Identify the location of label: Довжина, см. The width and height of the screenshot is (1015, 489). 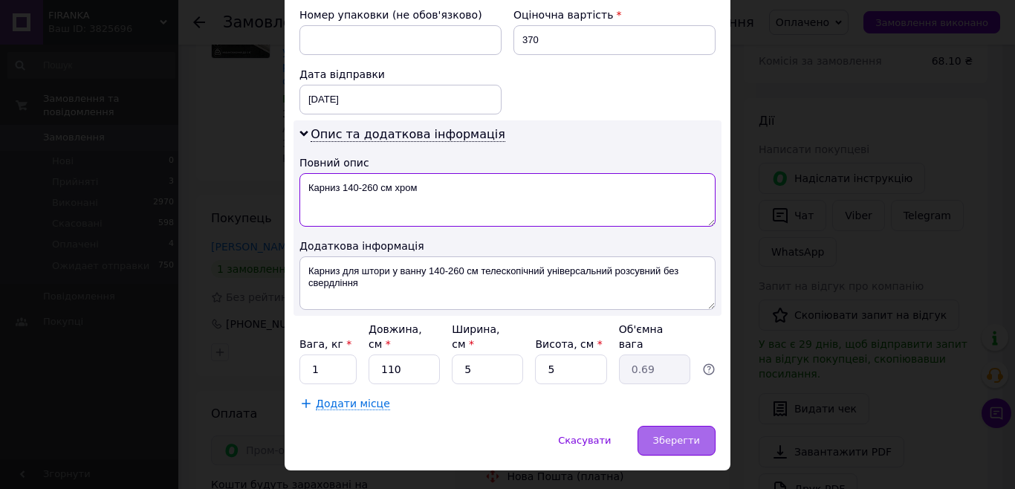
(395, 337).